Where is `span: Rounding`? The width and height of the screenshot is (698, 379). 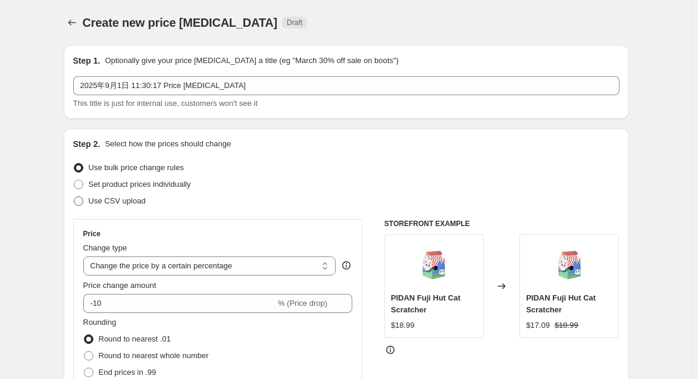 span: Rounding is located at coordinates (100, 322).